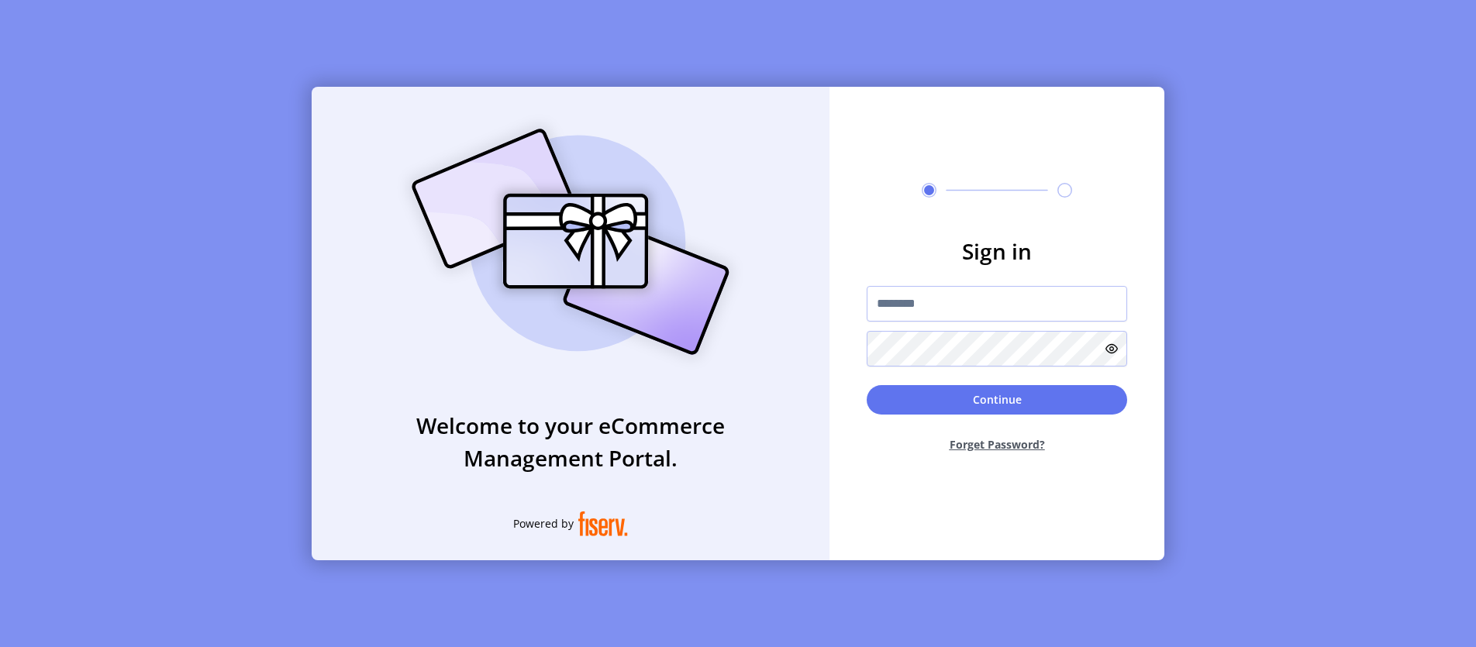 This screenshot has height=647, width=1476. I want to click on h3: Welcome to your eCommerce Management Portal., so click(570, 442).